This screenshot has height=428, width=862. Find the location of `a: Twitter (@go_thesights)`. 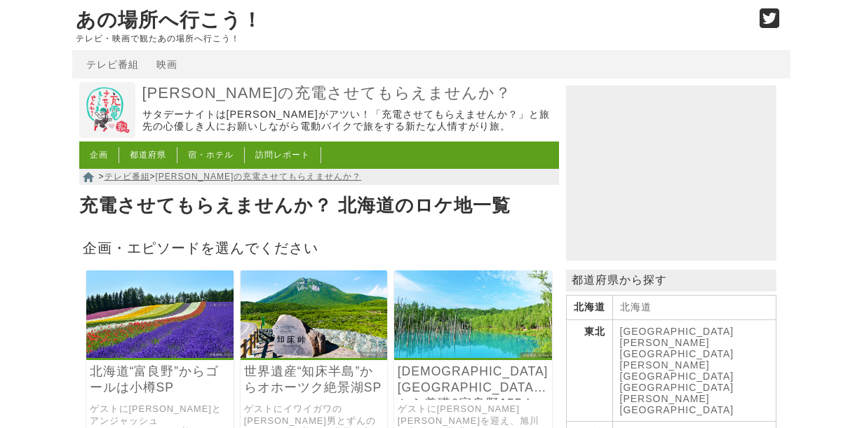

a: Twitter (@go_thesights) is located at coordinates (769, 22).